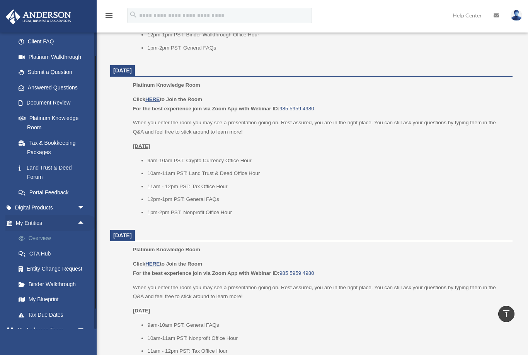 The width and height of the screenshot is (528, 355). I want to click on li: 12pm-1pm PST: Binder Walkthrough Office Hour, so click(327, 35).